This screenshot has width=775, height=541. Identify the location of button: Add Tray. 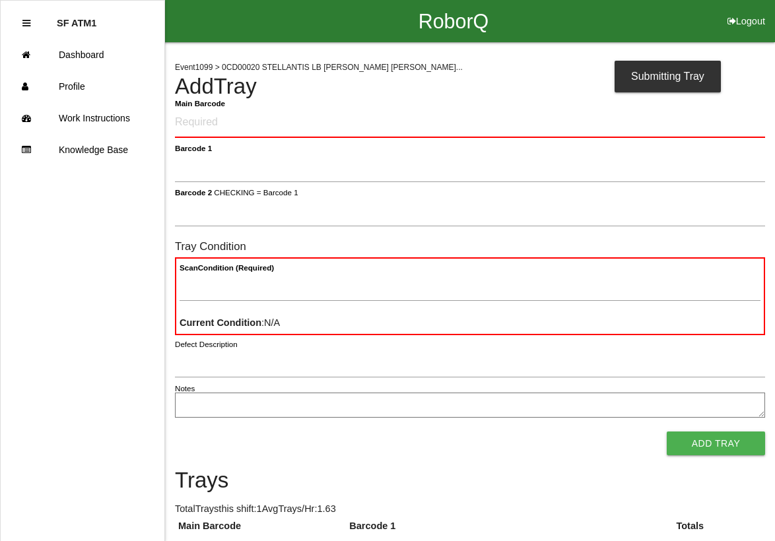
(715, 444).